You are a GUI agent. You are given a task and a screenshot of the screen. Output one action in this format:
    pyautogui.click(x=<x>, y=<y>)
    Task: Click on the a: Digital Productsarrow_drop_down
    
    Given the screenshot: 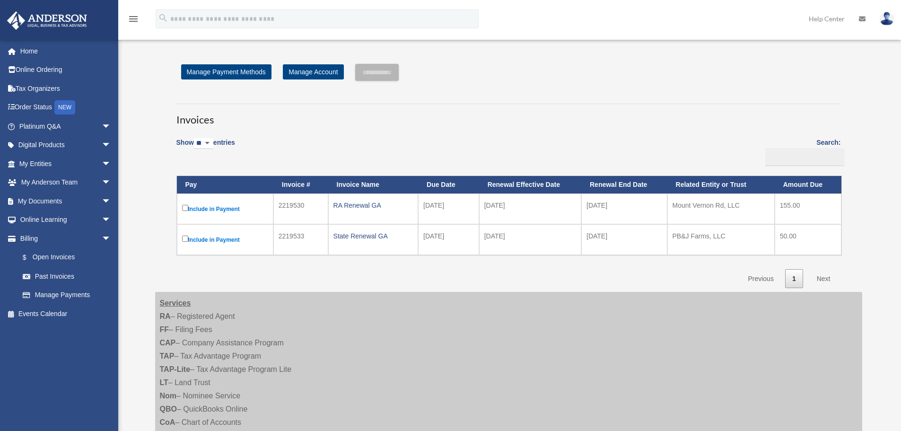 What is the action you would take?
    pyautogui.click(x=66, y=145)
    